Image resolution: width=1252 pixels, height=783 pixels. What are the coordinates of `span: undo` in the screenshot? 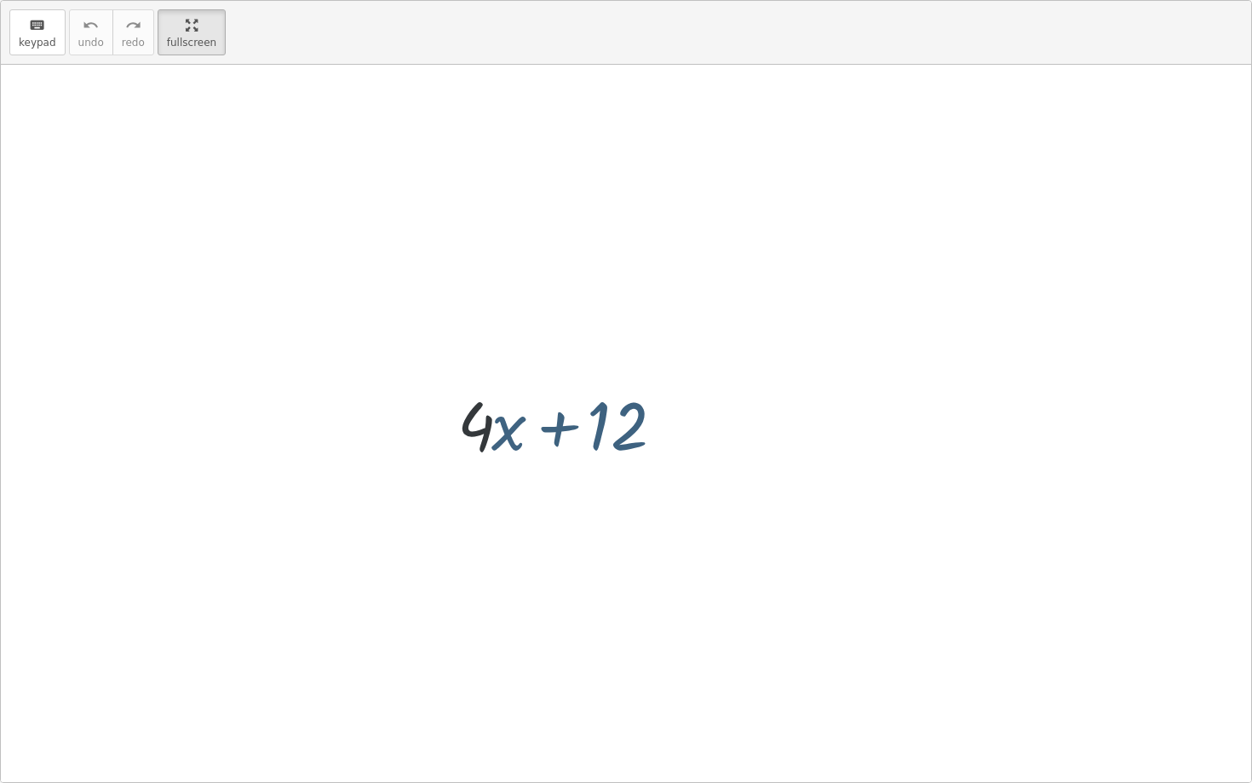 It's located at (91, 43).